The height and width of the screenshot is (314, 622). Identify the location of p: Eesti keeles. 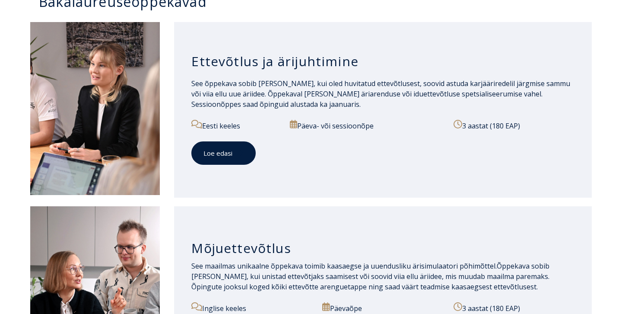
(236, 125).